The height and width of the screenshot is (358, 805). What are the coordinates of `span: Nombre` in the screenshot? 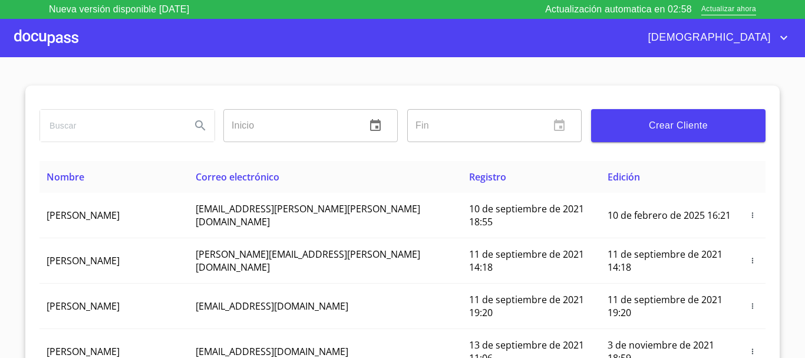 It's located at (65, 177).